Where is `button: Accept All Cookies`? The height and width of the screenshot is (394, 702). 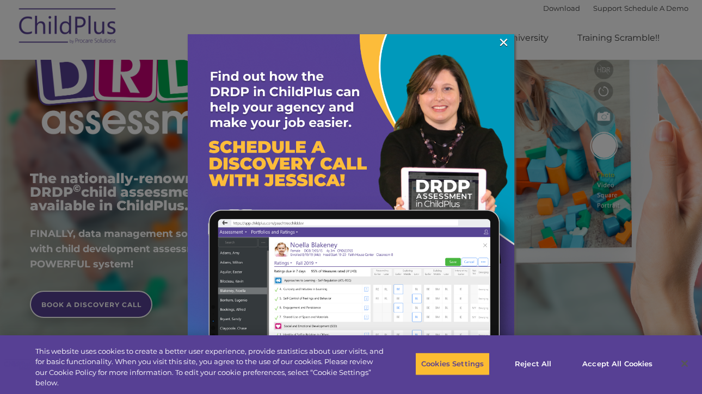 button: Accept All Cookies is located at coordinates (617, 365).